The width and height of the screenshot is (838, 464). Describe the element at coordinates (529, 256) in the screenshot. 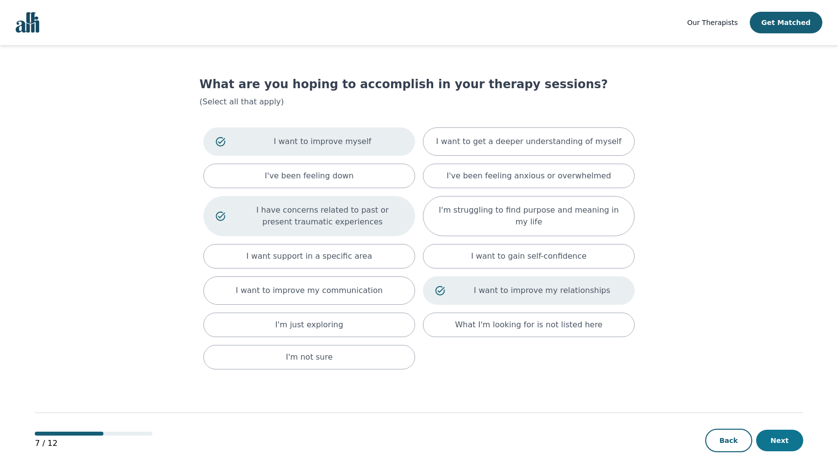

I see `p: I want to gain self-confidence` at that location.